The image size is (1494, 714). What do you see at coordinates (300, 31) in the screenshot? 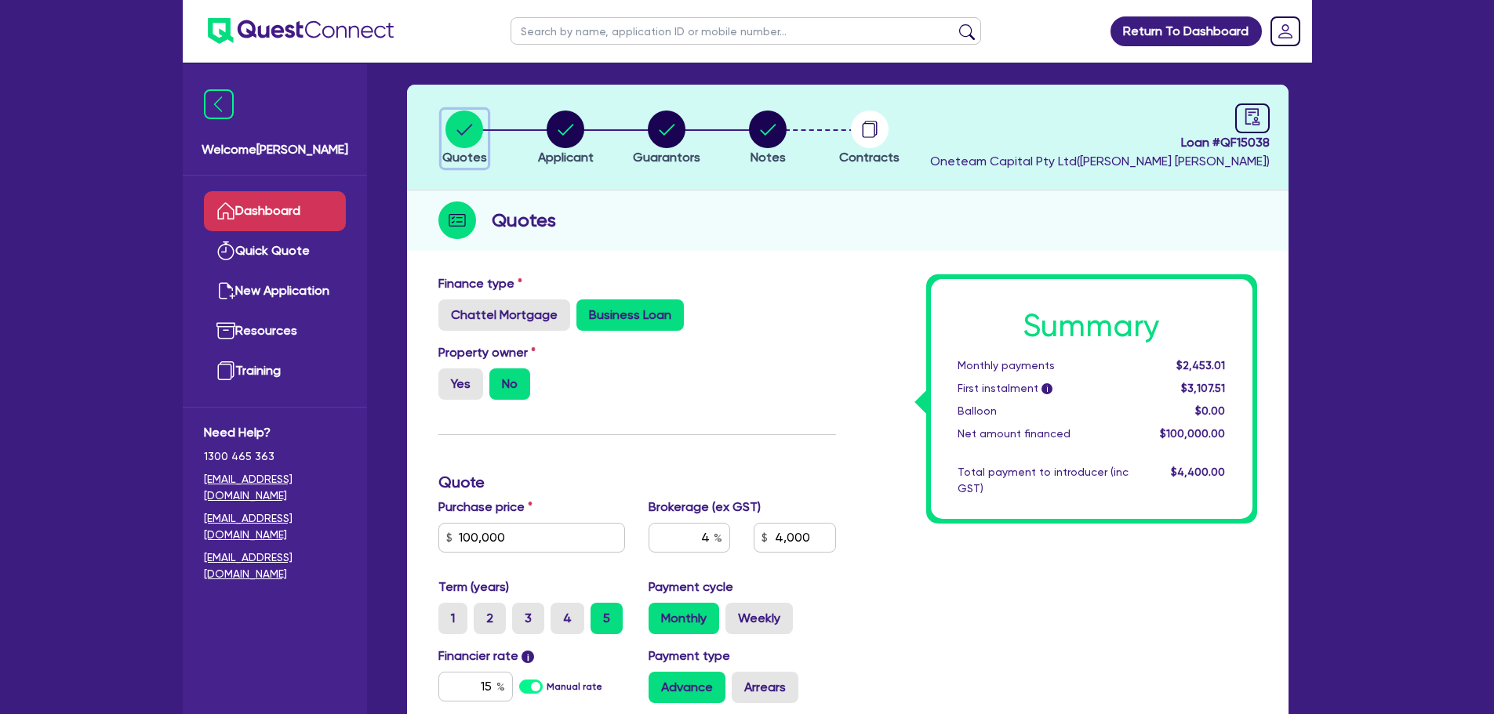
I see `img: quest-connect-logo-blue` at bounding box center [300, 31].